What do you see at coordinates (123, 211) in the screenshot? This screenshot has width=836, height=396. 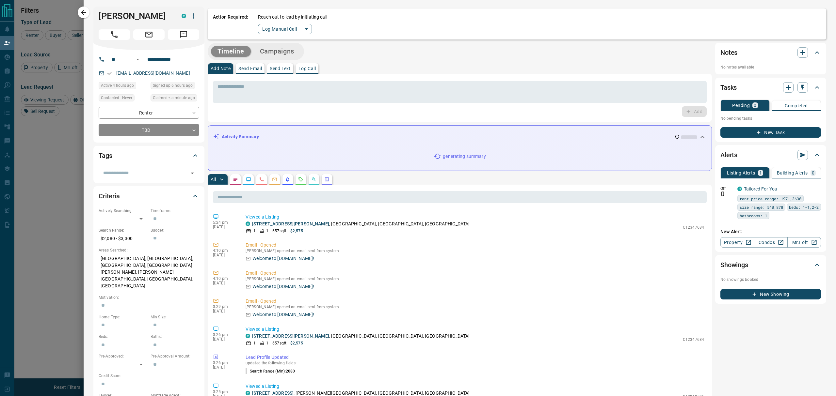 I see `p: Actively Searching:` at bounding box center [123, 211].